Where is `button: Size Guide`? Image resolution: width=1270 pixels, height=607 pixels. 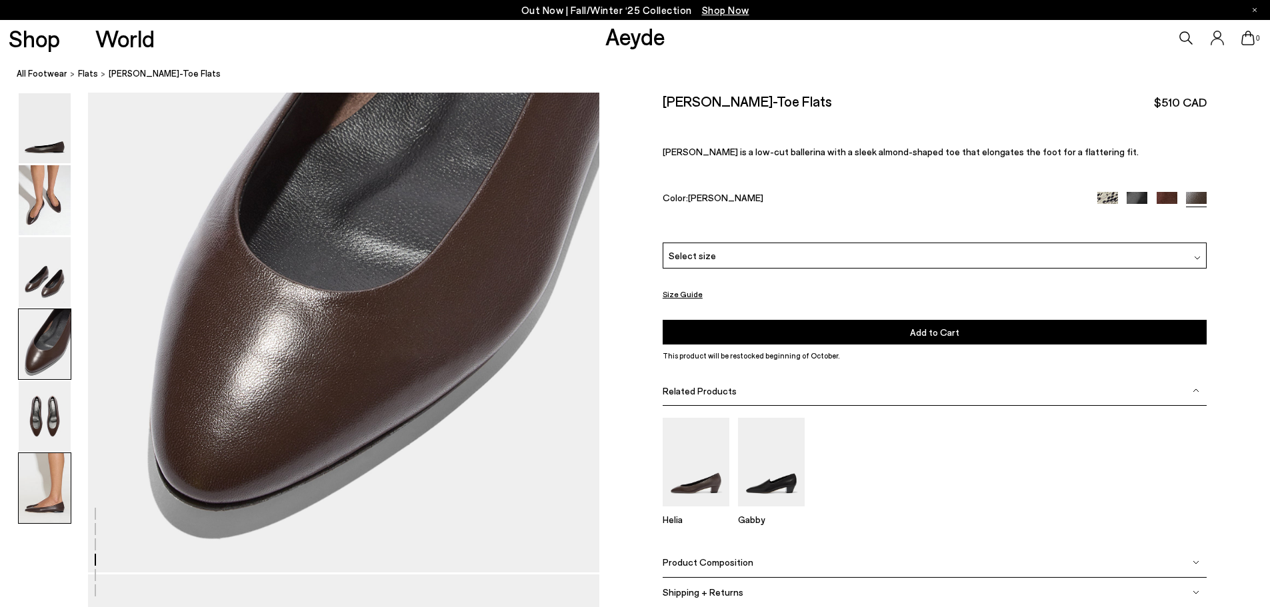
button: Size Guide is located at coordinates (683, 294).